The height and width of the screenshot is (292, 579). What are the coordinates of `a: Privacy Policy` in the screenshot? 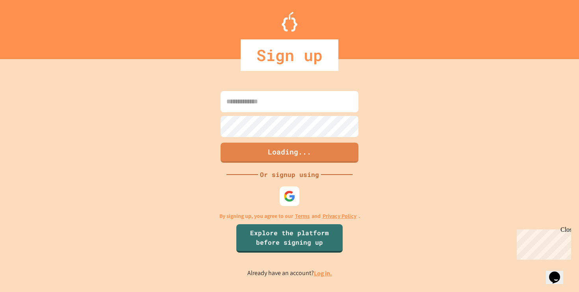 It's located at (340, 216).